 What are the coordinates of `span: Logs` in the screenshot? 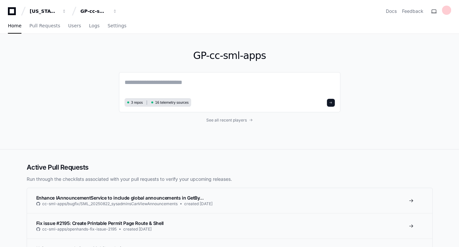 It's located at (94, 26).